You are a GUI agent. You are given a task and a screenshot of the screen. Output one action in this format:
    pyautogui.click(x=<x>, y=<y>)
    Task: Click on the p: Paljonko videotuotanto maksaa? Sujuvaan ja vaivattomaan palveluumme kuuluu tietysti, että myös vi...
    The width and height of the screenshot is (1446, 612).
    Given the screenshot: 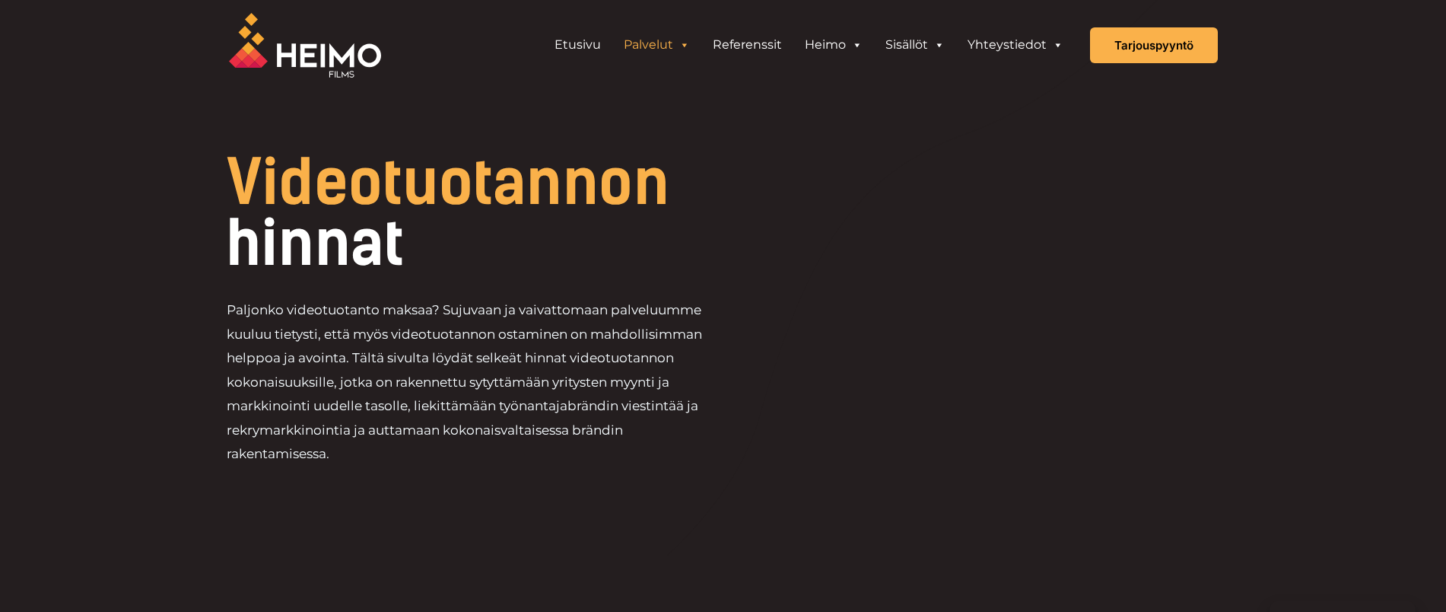 What is the action you would take?
    pyautogui.click(x=475, y=382)
    